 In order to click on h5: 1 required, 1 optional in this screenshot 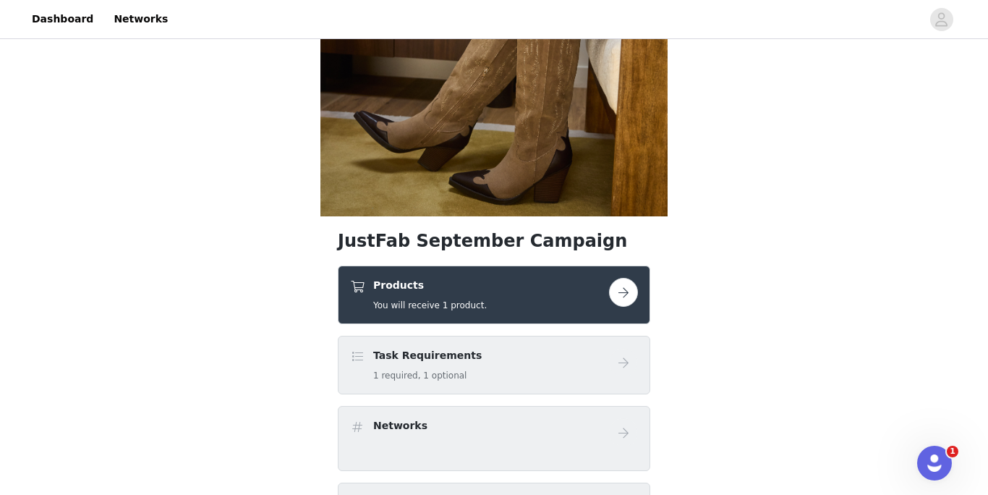, I will do `click(427, 375)`.